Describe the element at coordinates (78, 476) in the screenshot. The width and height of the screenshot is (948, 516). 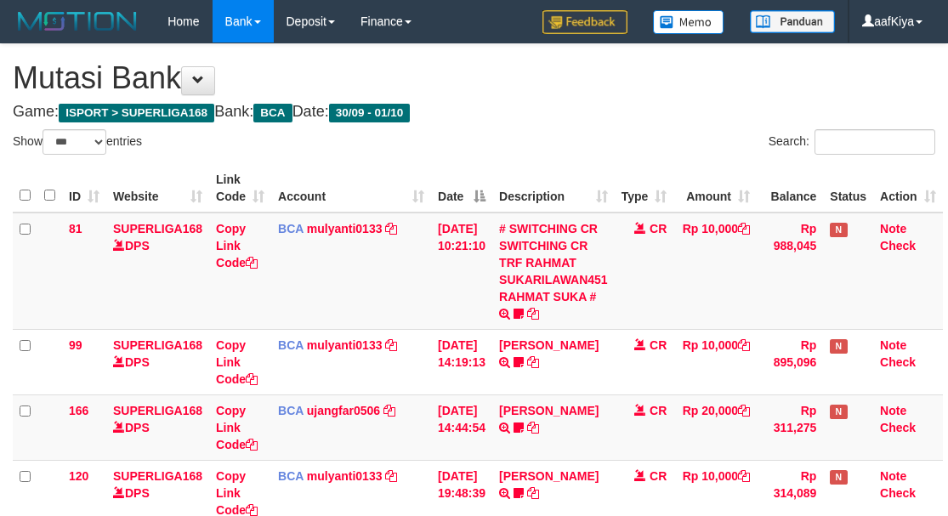
I see `span: 120` at that location.